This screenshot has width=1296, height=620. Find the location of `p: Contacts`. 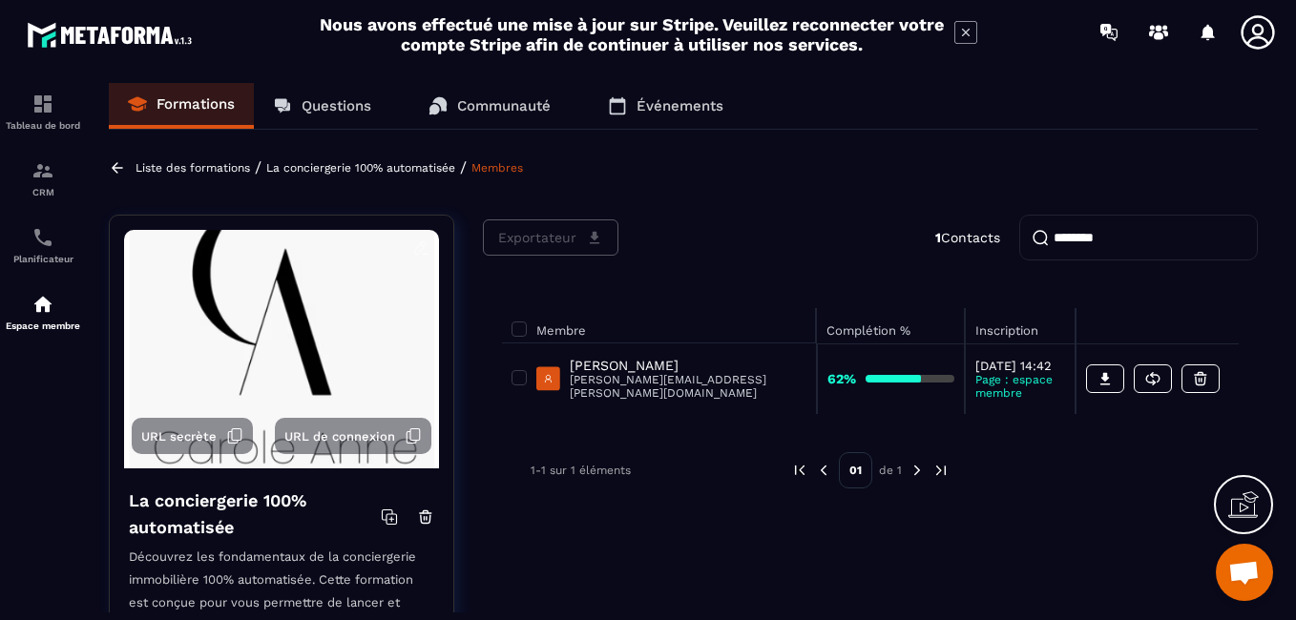

p: Contacts is located at coordinates (967, 238).